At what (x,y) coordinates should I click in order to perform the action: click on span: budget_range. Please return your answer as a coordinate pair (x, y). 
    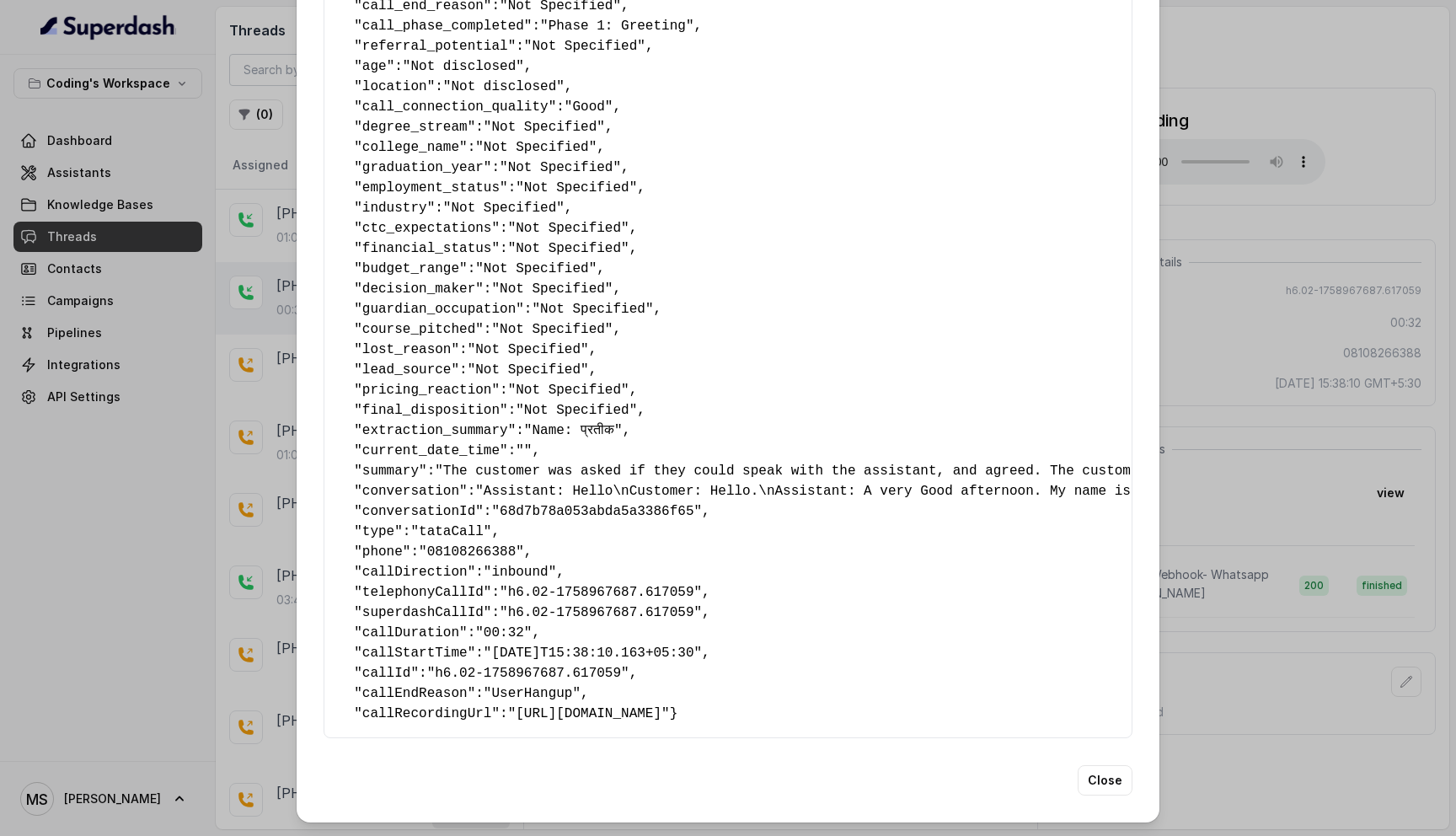
    Looking at the image, I should click on (410, 269).